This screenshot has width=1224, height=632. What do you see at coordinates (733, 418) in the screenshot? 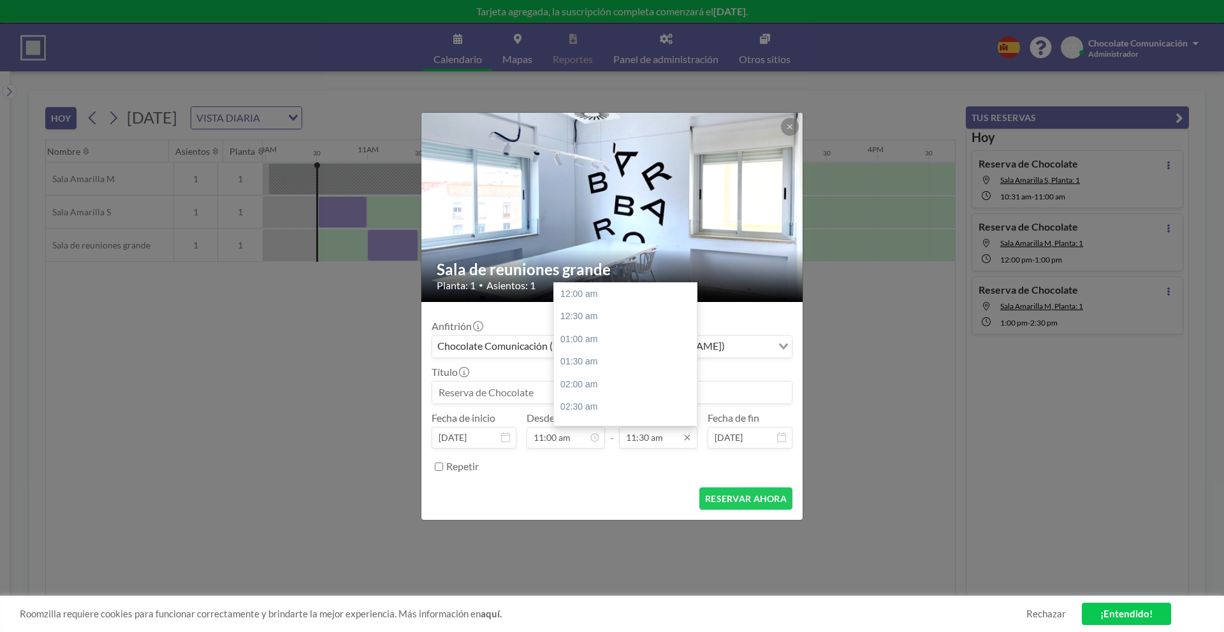
I see `label: Fecha de fin` at bounding box center [733, 418].